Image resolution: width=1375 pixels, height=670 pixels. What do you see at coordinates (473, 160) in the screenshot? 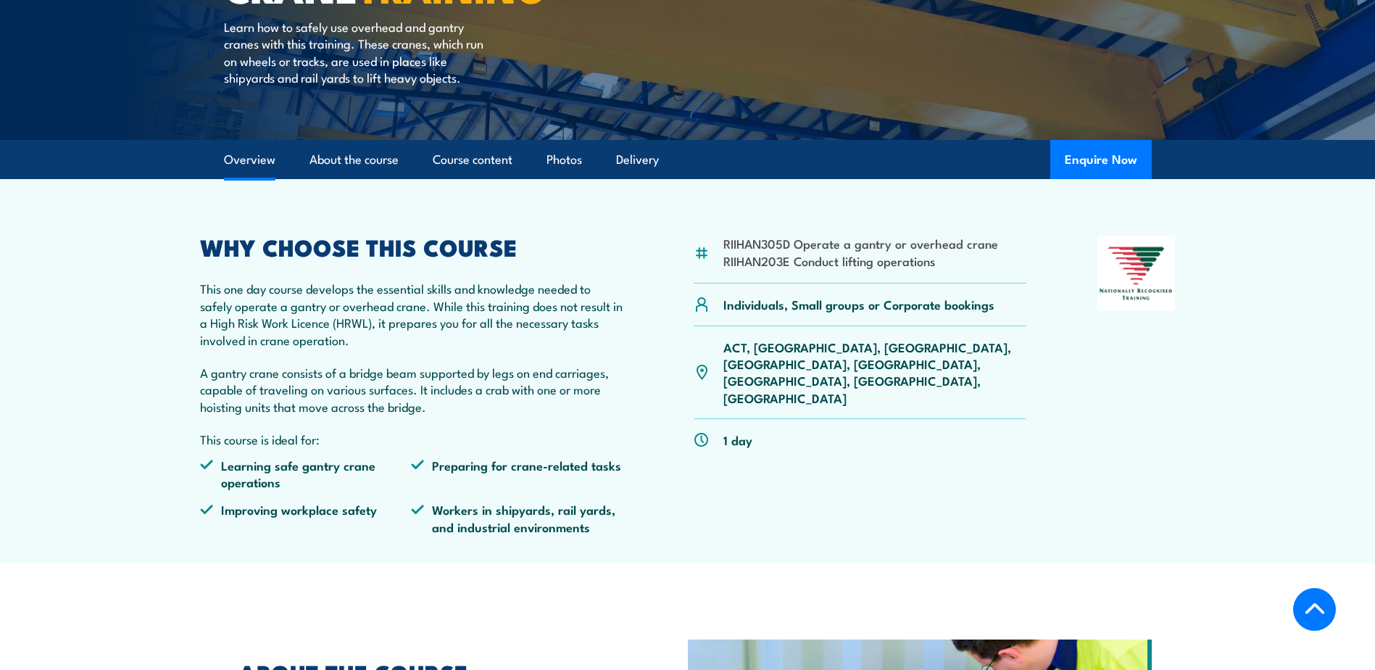
I see `a: Course content` at bounding box center [473, 160].